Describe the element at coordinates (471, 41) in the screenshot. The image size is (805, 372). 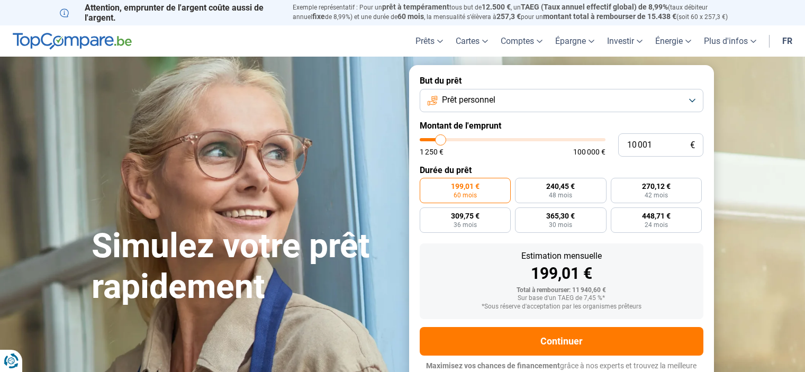
I see `a: Cartes` at that location.